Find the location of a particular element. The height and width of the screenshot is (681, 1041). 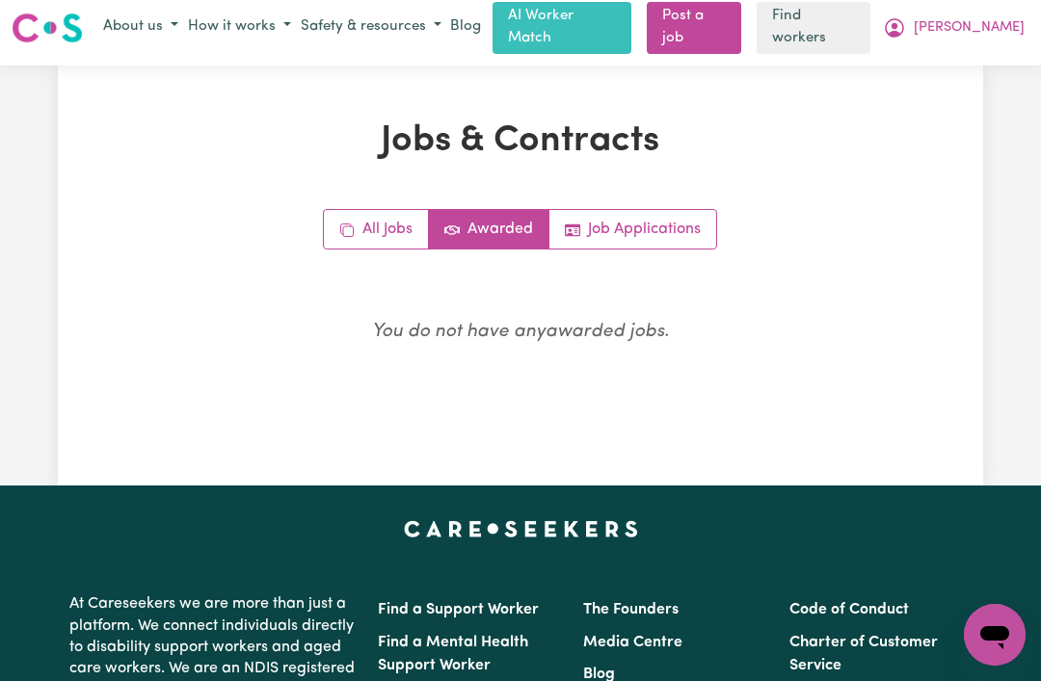

img: Careseekers logo is located at coordinates (47, 28).